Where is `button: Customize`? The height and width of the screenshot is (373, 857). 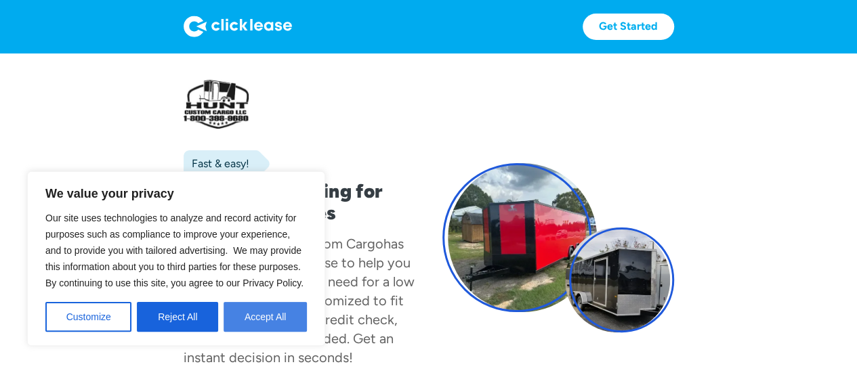
button: Customize is located at coordinates (88, 317).